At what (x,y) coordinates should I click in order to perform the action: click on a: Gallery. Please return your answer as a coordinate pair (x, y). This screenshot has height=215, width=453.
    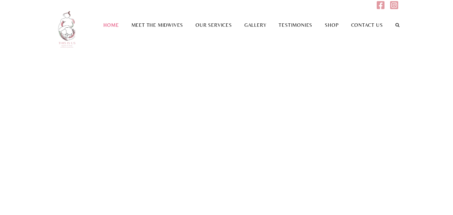
    Looking at the image, I should click on (255, 25).